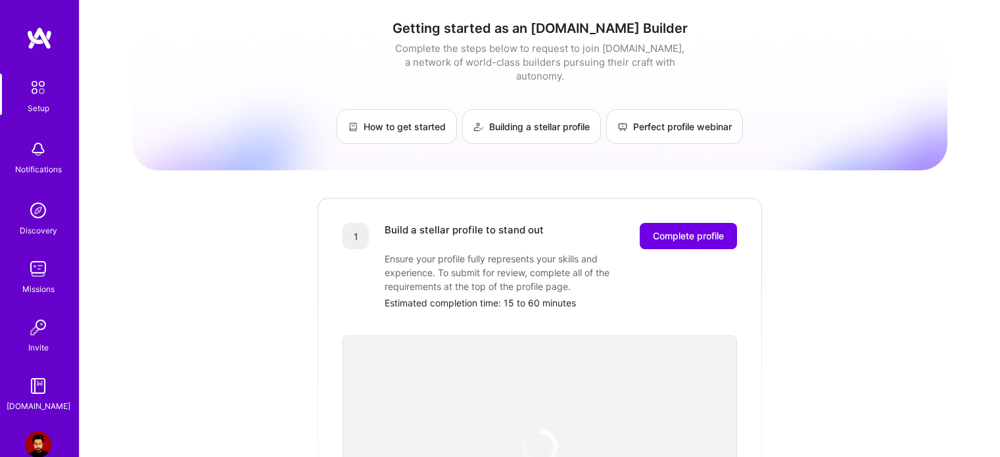 The image size is (1000, 457). Describe the element at coordinates (38, 289) in the screenshot. I see `div: Missions` at that location.